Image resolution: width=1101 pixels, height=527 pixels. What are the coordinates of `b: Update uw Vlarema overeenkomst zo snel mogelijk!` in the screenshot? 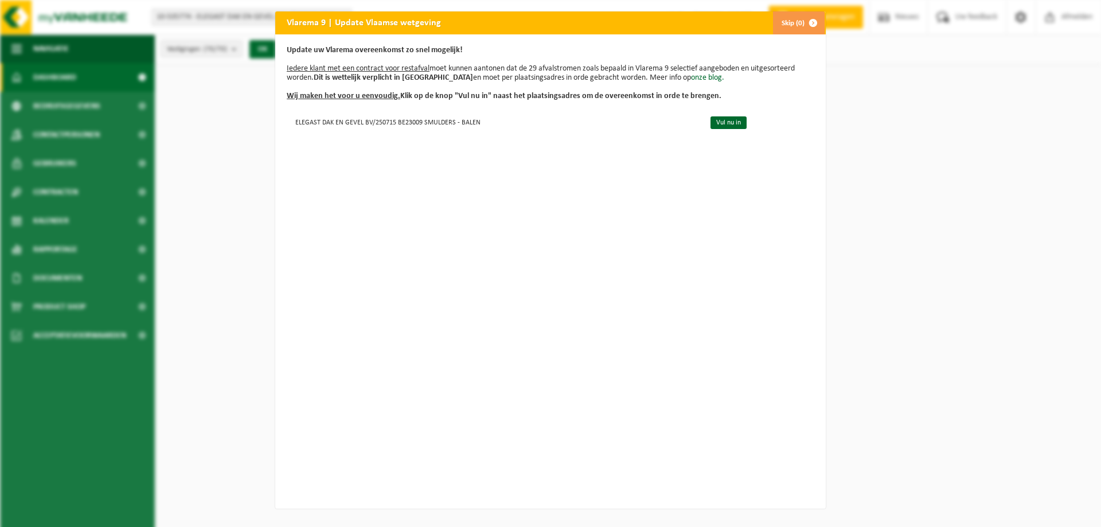 It's located at (374, 50).